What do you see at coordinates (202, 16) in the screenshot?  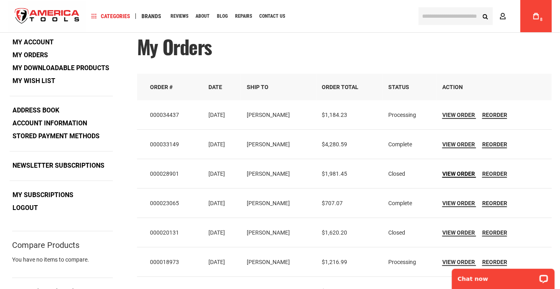 I see `a: About` at bounding box center [202, 16].